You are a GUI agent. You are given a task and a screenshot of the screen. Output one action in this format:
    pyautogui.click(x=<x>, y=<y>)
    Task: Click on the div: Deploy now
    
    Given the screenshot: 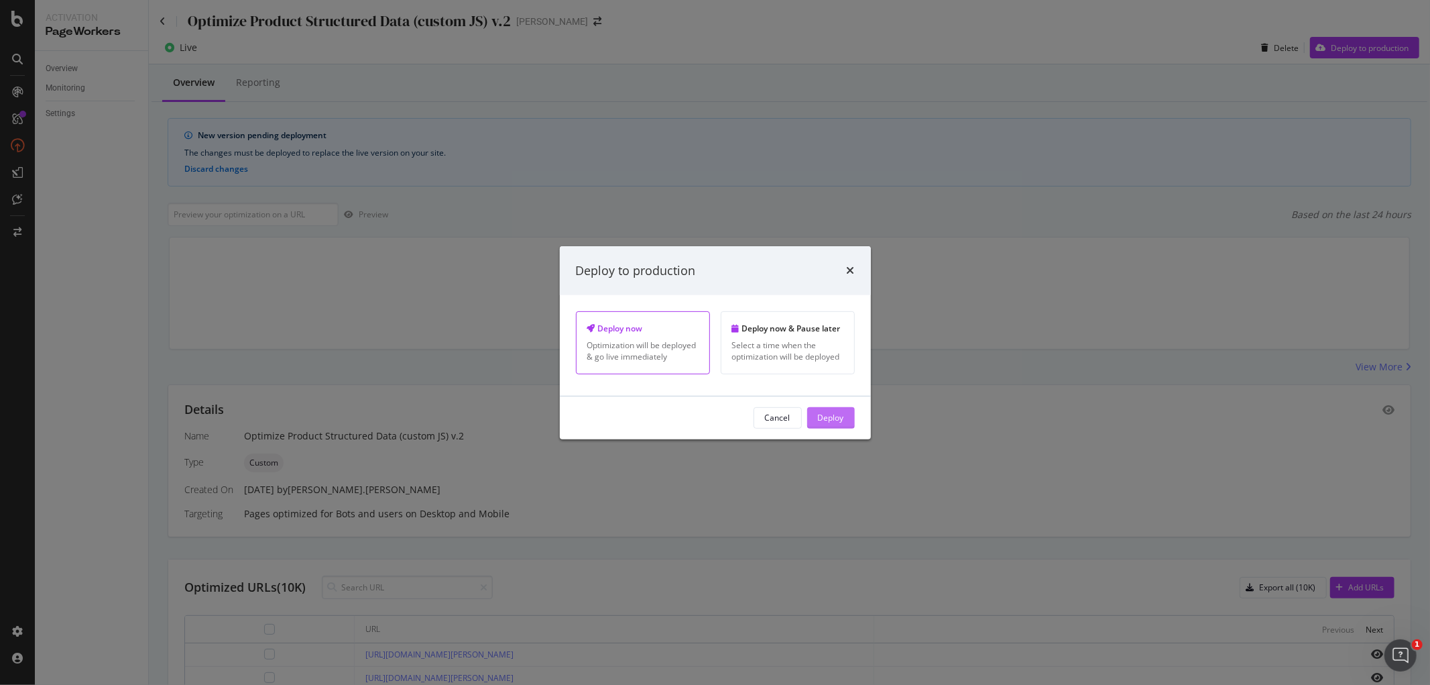 What is the action you would take?
    pyautogui.click(x=643, y=328)
    